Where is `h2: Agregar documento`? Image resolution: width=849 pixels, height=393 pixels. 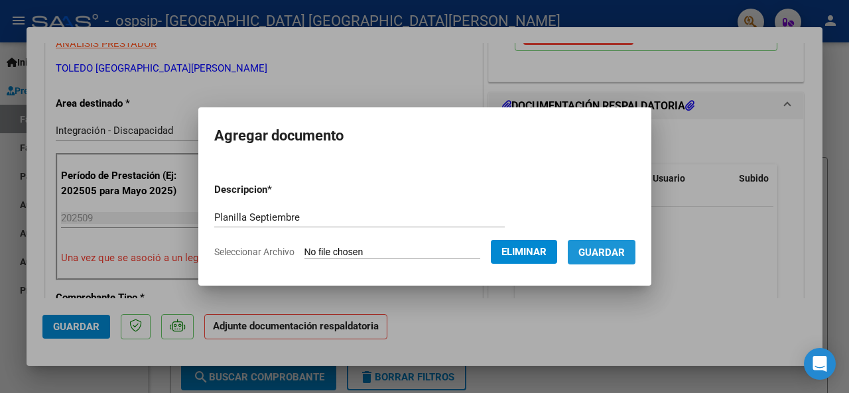
h2: Agregar documento is located at coordinates (424, 136).